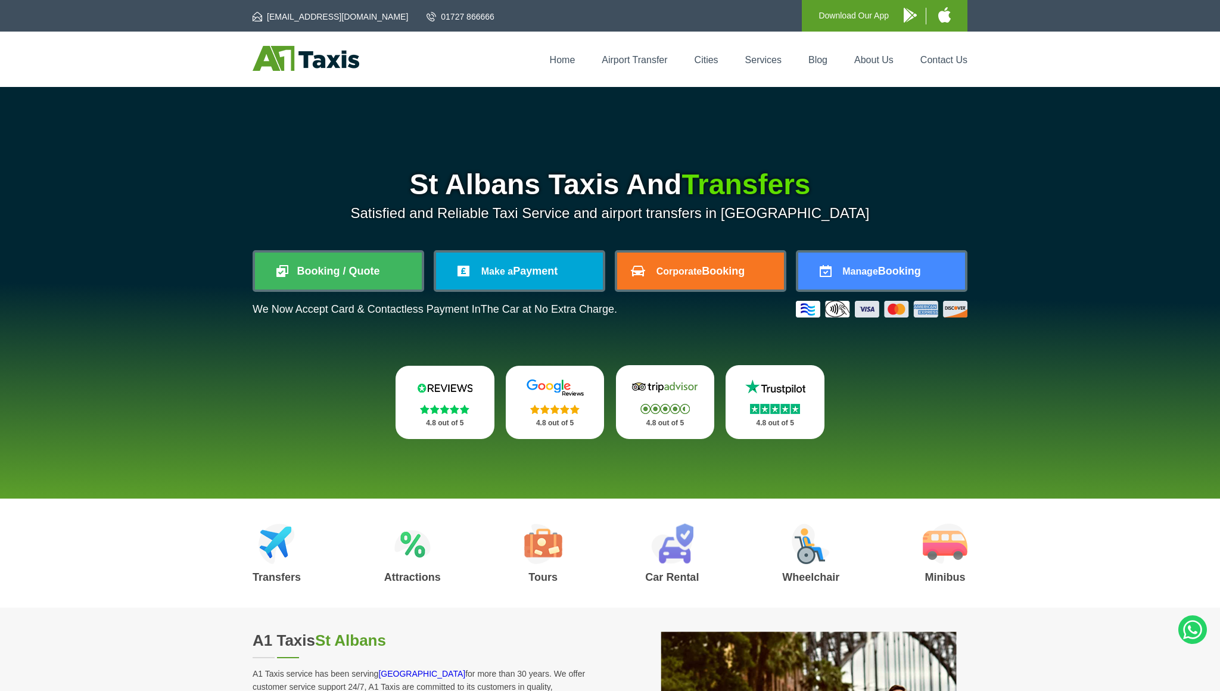 This screenshot has height=691, width=1220. Describe the element at coordinates (555, 388) in the screenshot. I see `img: Google` at that location.